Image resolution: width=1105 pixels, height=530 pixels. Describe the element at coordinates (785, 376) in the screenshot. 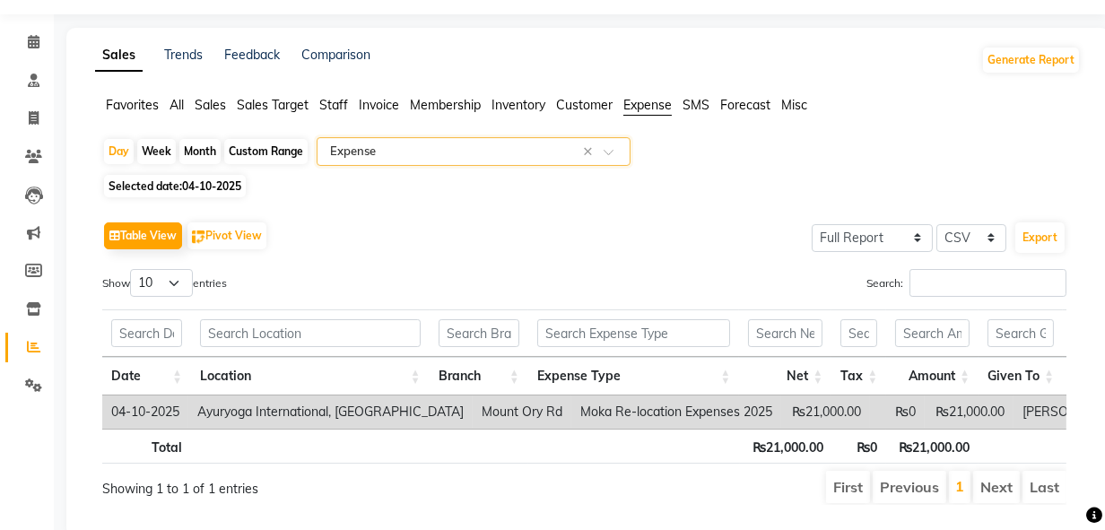

I see `th: Net: activate to sort column ascending` at that location.